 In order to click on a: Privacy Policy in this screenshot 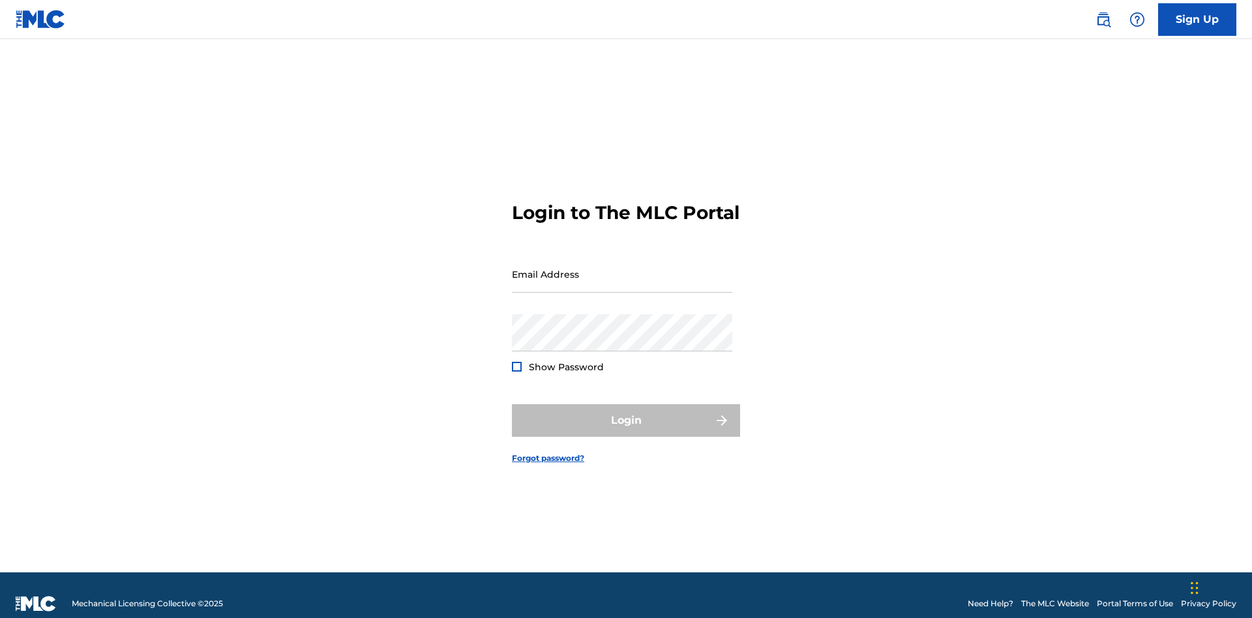, I will do `click(1208, 604)`.